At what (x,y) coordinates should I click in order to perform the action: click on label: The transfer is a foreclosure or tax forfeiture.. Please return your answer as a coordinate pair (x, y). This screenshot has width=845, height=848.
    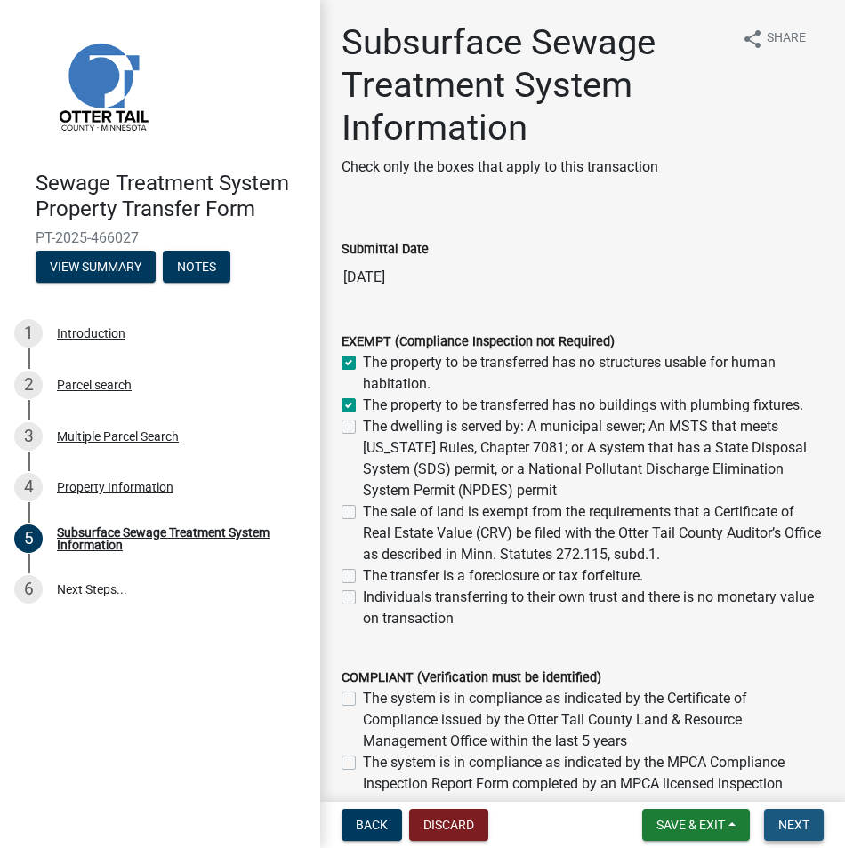
    Looking at the image, I should click on (502, 576).